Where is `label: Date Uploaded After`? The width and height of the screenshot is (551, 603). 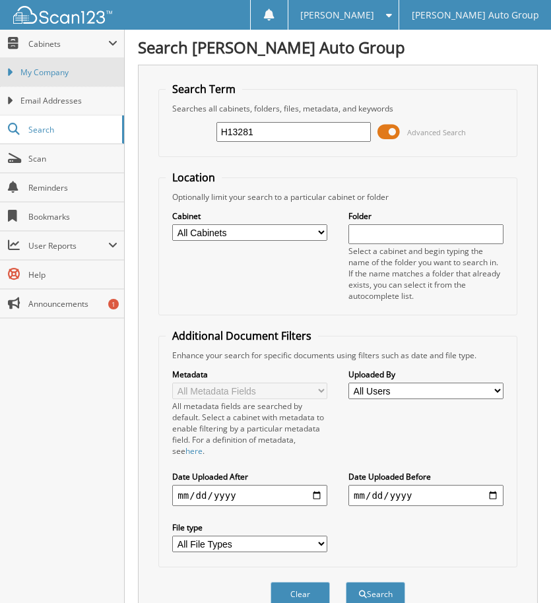
label: Date Uploaded After is located at coordinates (249, 477).